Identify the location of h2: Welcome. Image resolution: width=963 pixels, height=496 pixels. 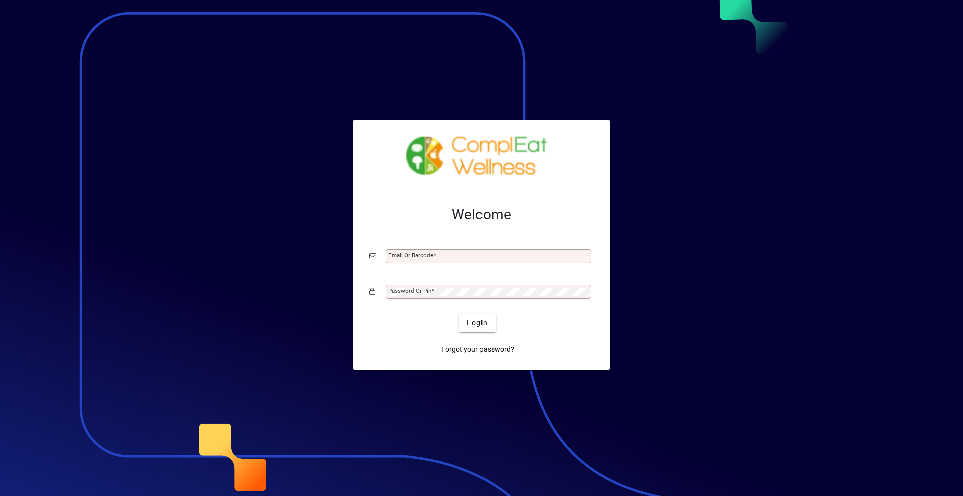
(481, 215).